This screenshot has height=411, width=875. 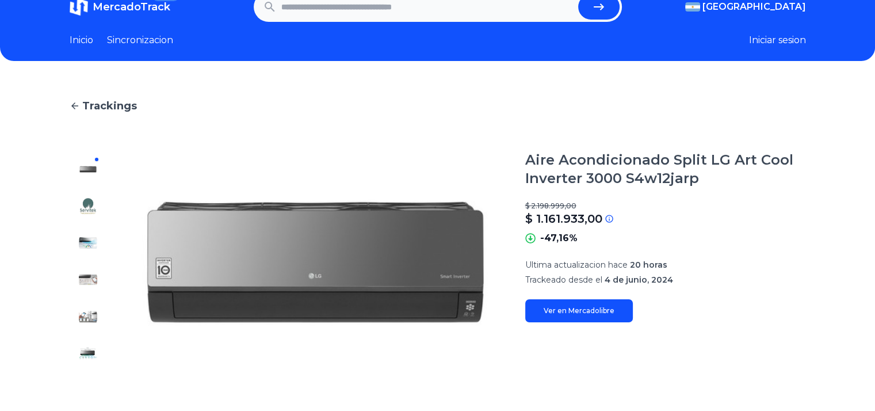 What do you see at coordinates (638, 279) in the screenshot?
I see `span: 4 de junio, 2024` at bounding box center [638, 279].